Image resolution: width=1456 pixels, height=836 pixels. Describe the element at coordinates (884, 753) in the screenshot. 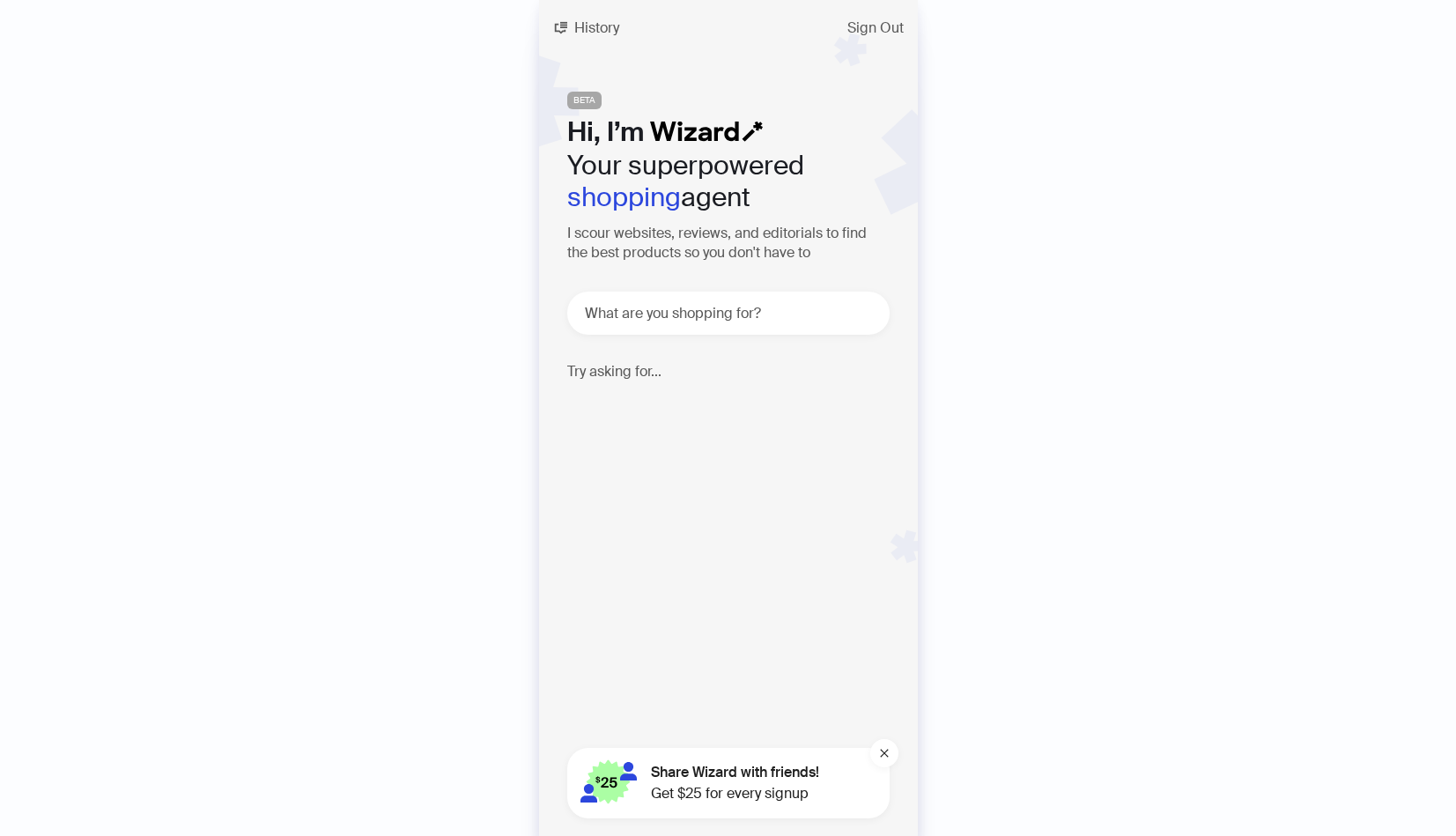

I see `span: close` at that location.